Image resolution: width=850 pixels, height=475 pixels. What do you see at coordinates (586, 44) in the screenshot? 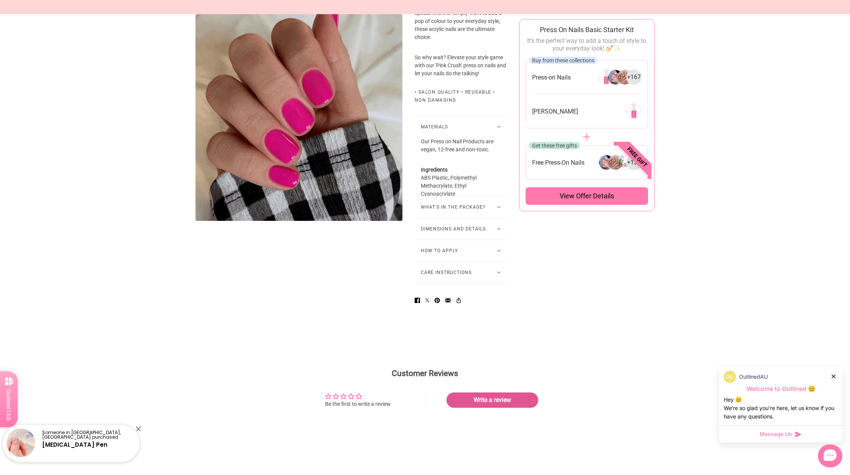
I see `span: It's the perfect way to add a touch of style to your everyday look! 💅✨` at bounding box center [586, 44].